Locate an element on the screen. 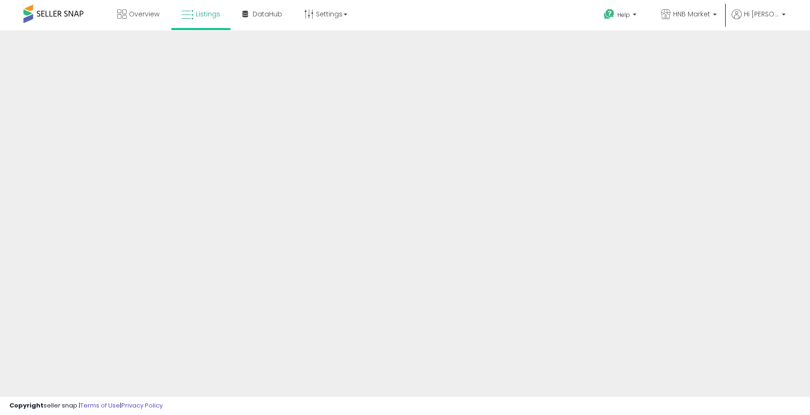 The image size is (810, 415). i: Get Help is located at coordinates (609, 14).